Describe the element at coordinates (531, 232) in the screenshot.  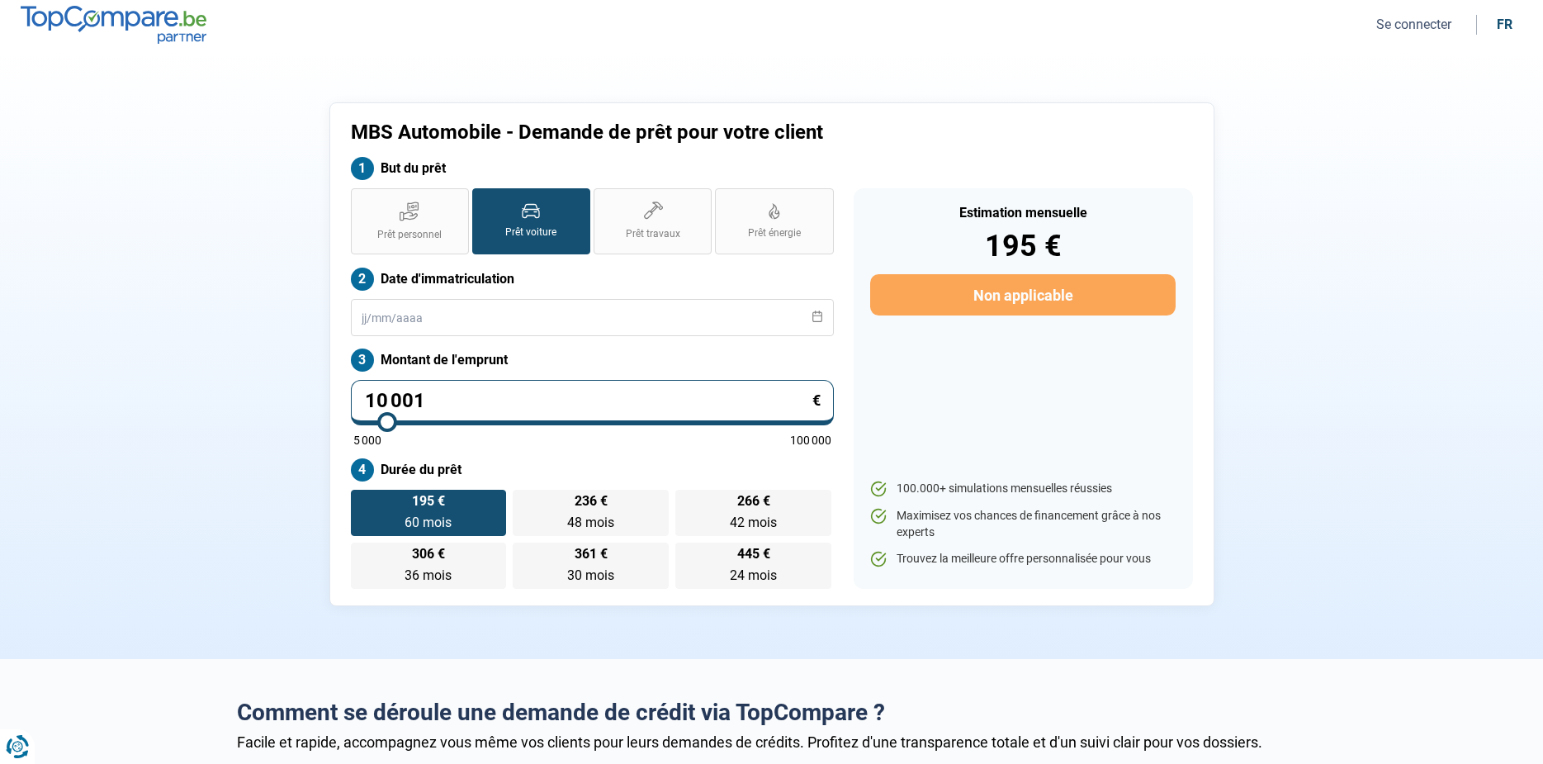
I see `span: Prêt voiture` at that location.